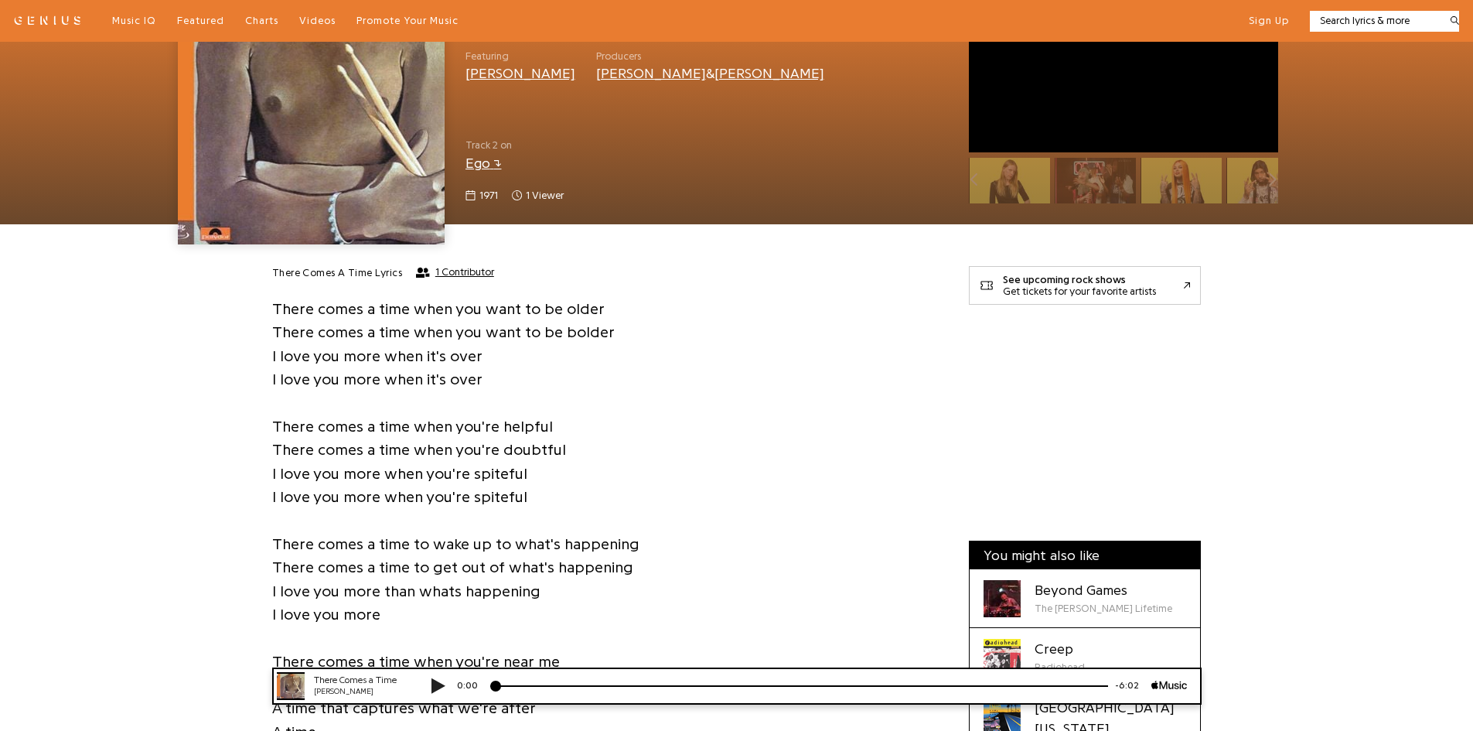  What do you see at coordinates (261, 21) in the screenshot?
I see `a: Charts` at bounding box center [261, 21].